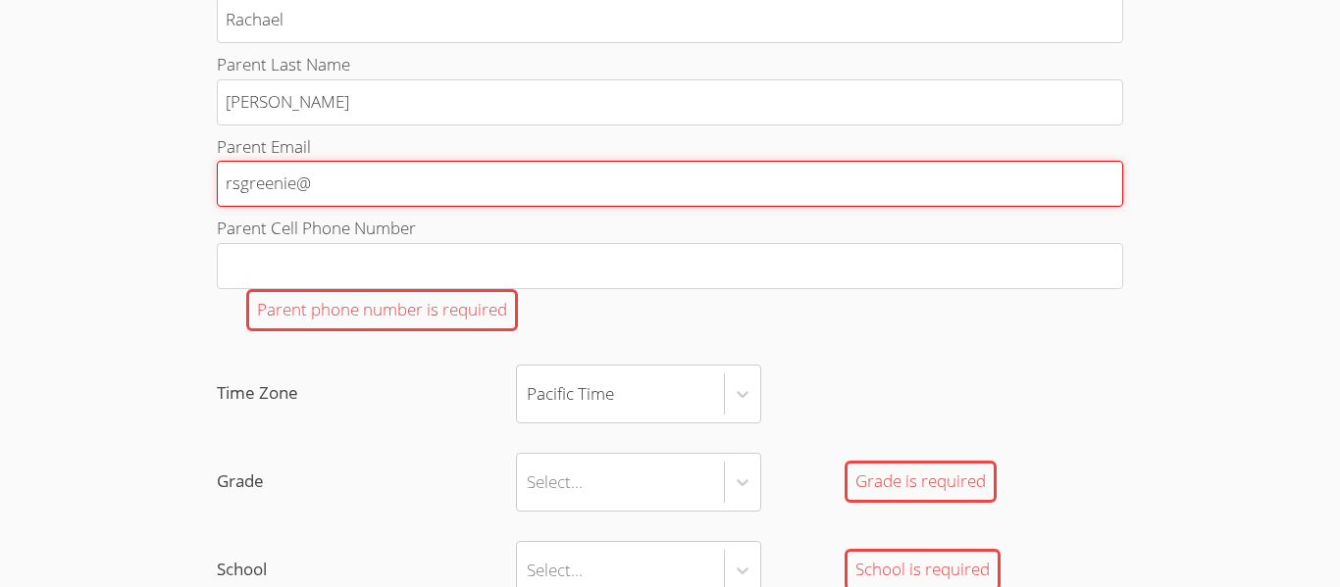  I want to click on span: Grade, so click(366, 482).